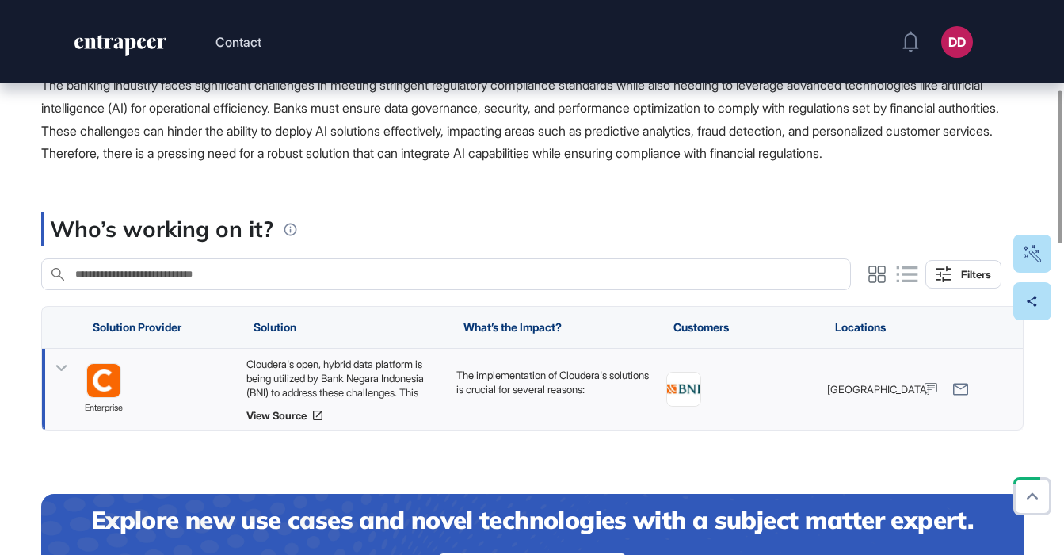 This screenshot has width=1064, height=555. What do you see at coordinates (275, 327) in the screenshot?
I see `span: Solution` at bounding box center [275, 327].